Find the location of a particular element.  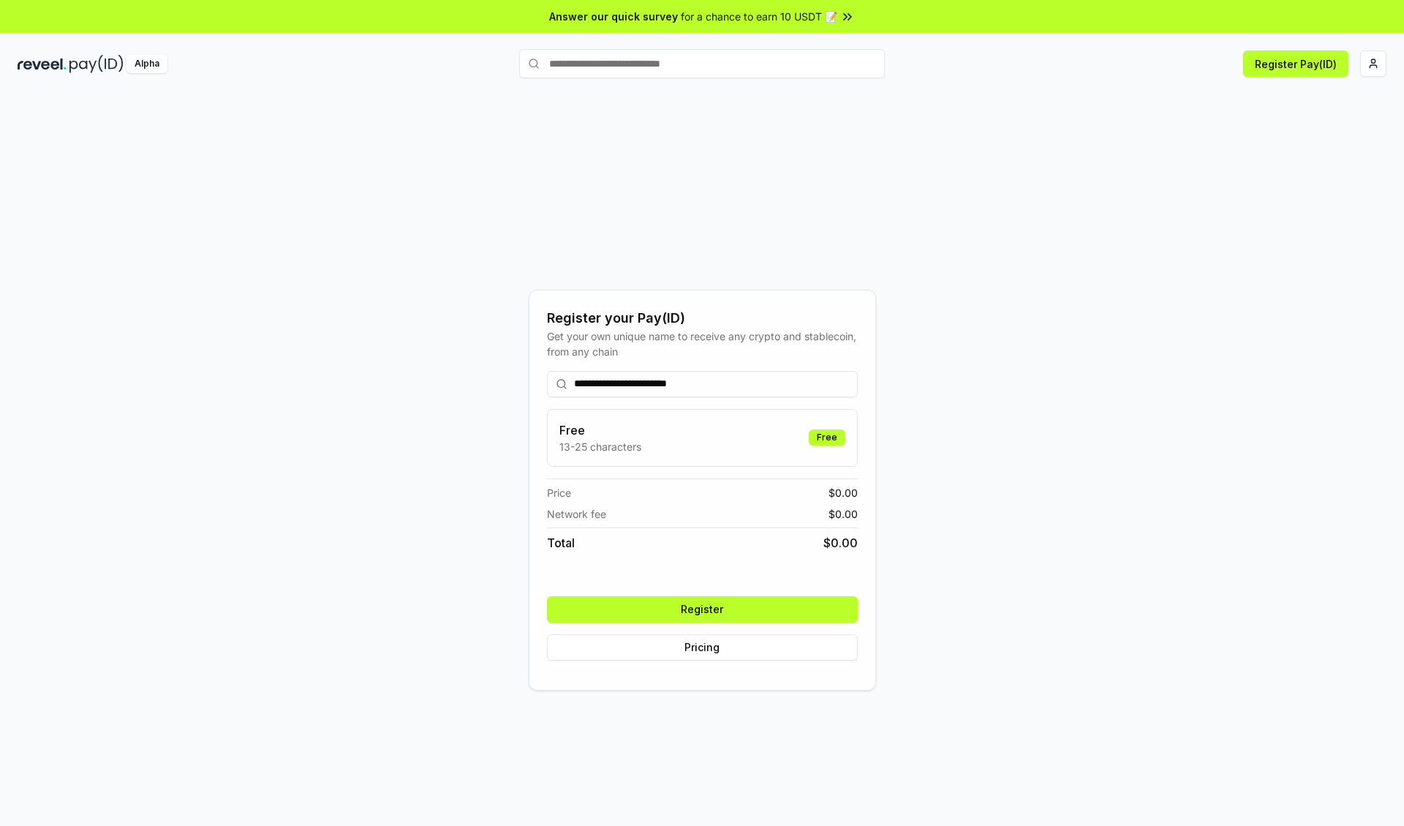

button: Register is located at coordinates (702, 609).